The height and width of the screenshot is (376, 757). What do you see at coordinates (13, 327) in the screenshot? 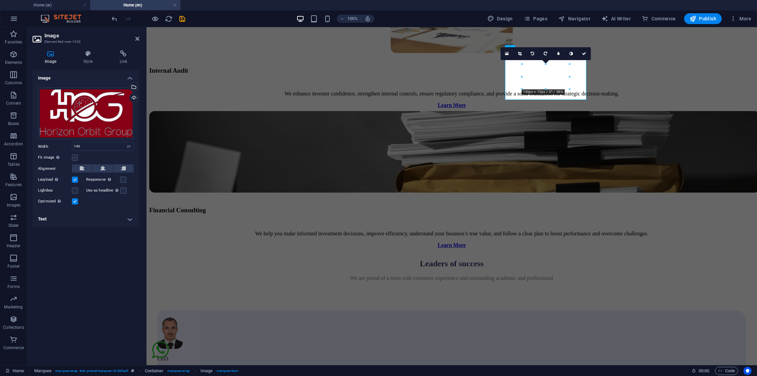
I see `p: Collections` at bounding box center [13, 327].